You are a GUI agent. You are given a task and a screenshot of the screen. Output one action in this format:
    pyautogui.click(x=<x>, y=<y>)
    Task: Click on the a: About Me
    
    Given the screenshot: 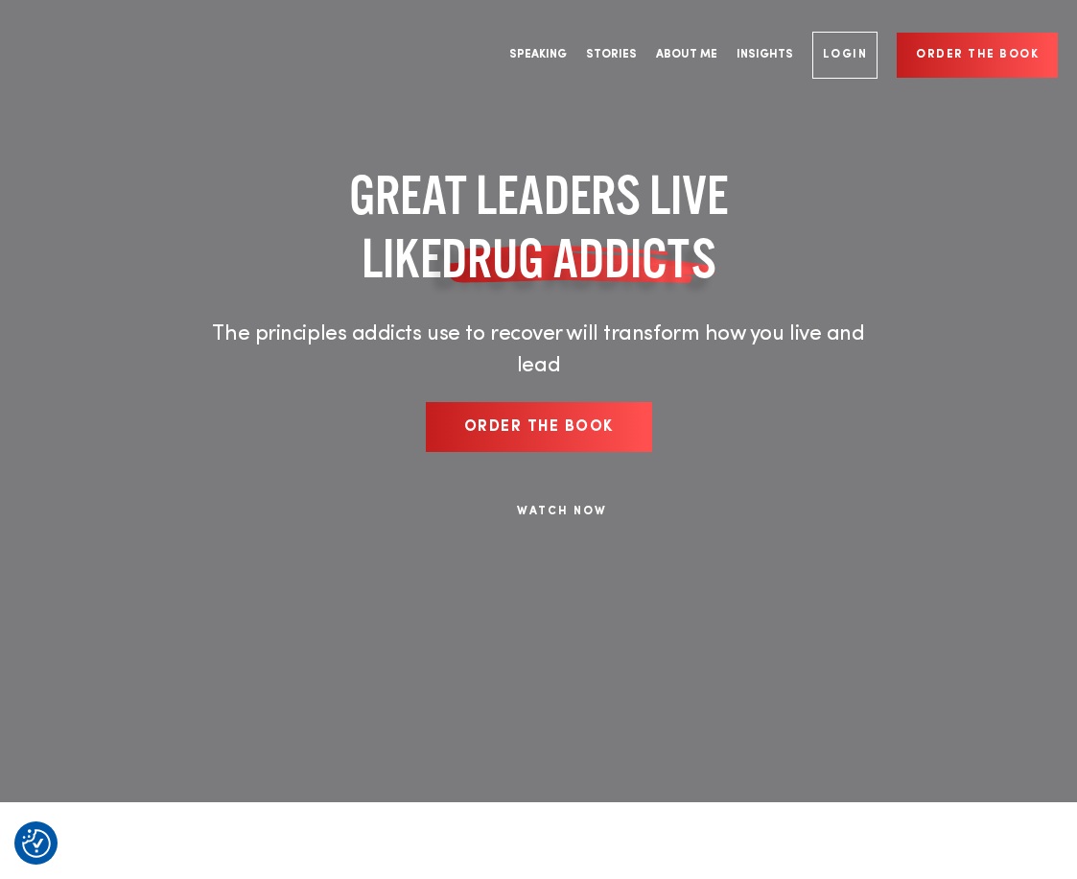 What is the action you would take?
    pyautogui.click(x=687, y=55)
    